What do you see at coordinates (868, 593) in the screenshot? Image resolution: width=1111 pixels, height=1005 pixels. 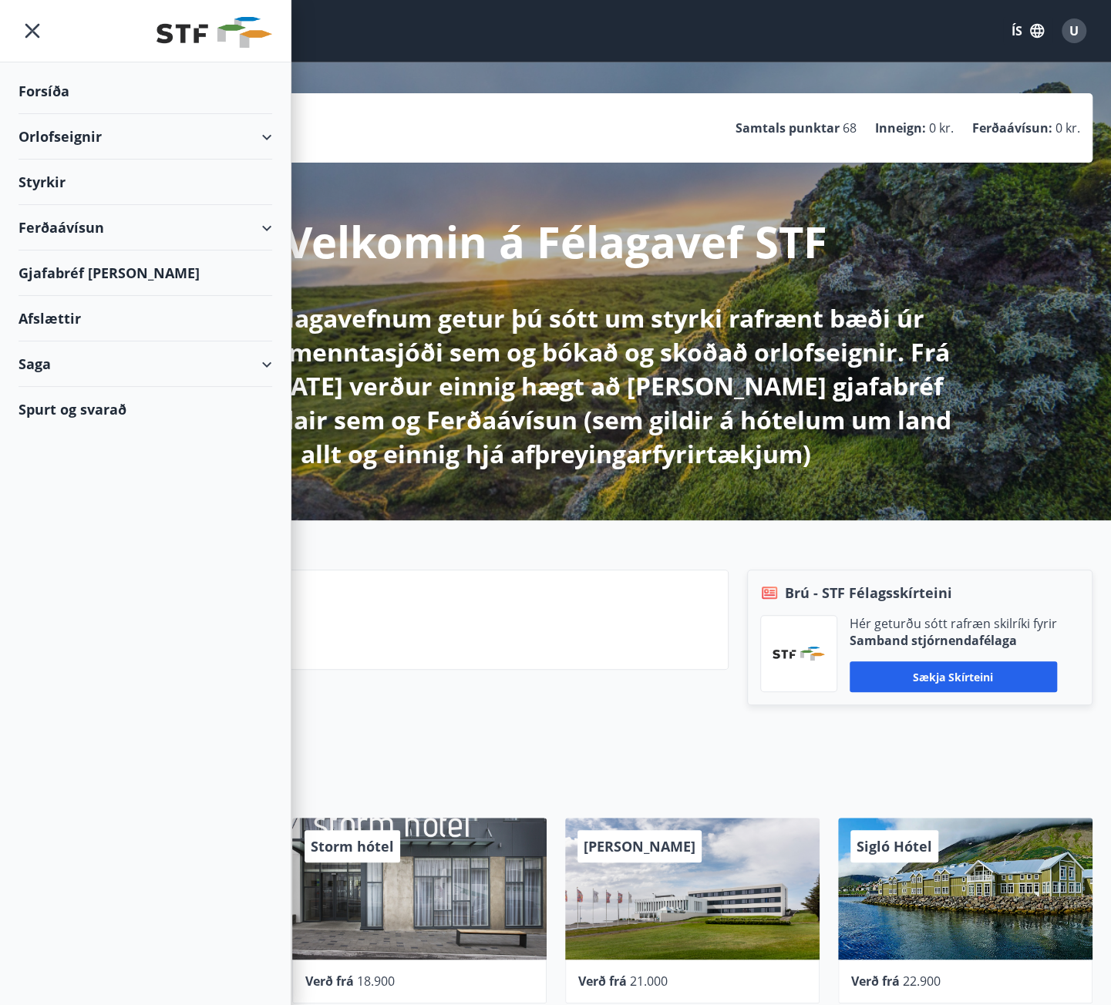 I see `span: Brú - STF Félagsskírteini` at bounding box center [868, 593].